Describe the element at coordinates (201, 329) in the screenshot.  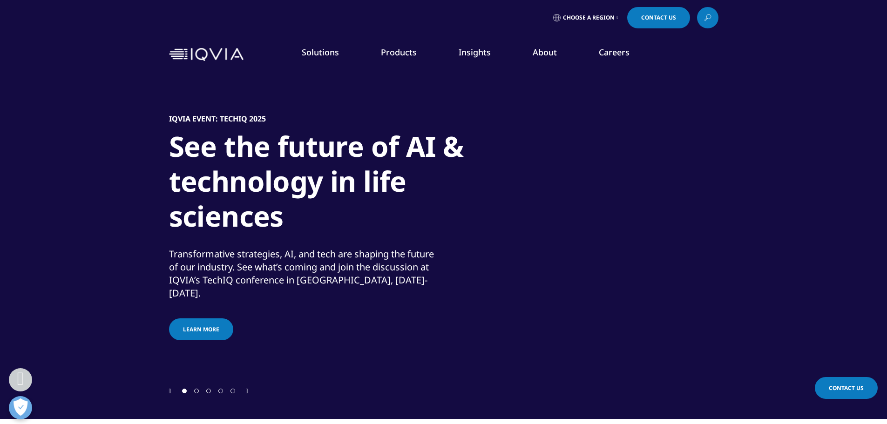
I see `span: Learn more` at that location.